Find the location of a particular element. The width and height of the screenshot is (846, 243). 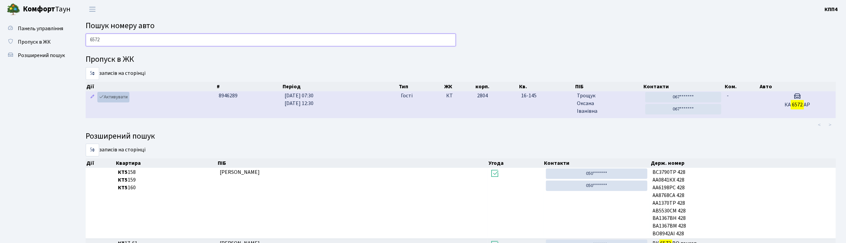

span: Пошук номеру авто is located at coordinates (120, 26).